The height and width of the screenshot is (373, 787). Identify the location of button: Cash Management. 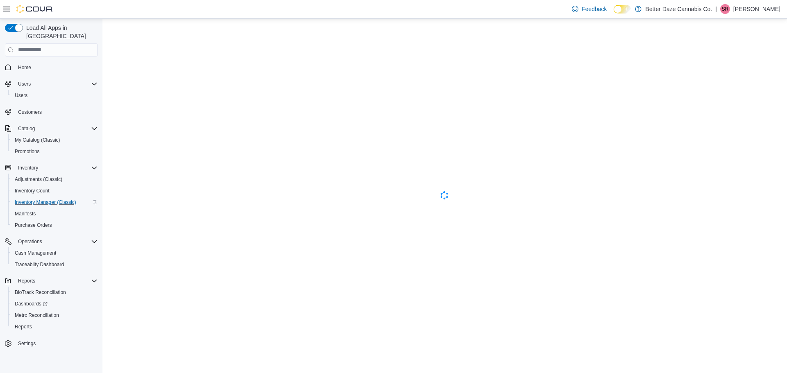
(55, 253).